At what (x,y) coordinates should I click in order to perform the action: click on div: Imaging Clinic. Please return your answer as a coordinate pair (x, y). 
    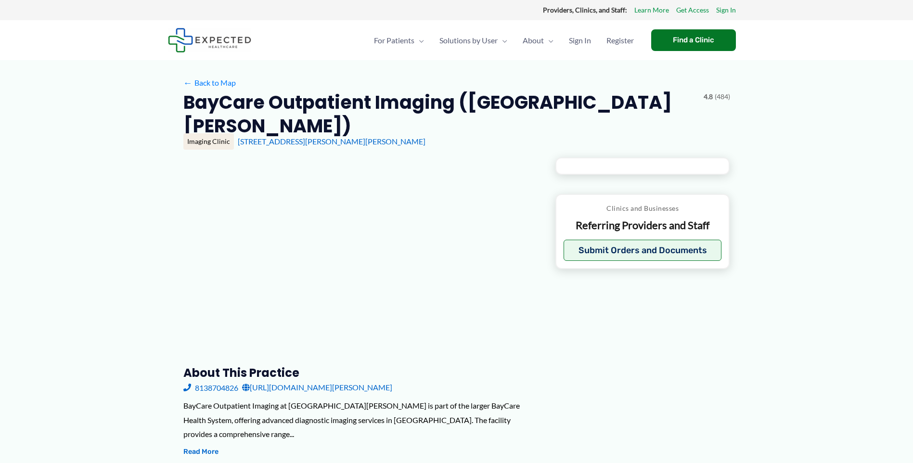
    Looking at the image, I should click on (208, 141).